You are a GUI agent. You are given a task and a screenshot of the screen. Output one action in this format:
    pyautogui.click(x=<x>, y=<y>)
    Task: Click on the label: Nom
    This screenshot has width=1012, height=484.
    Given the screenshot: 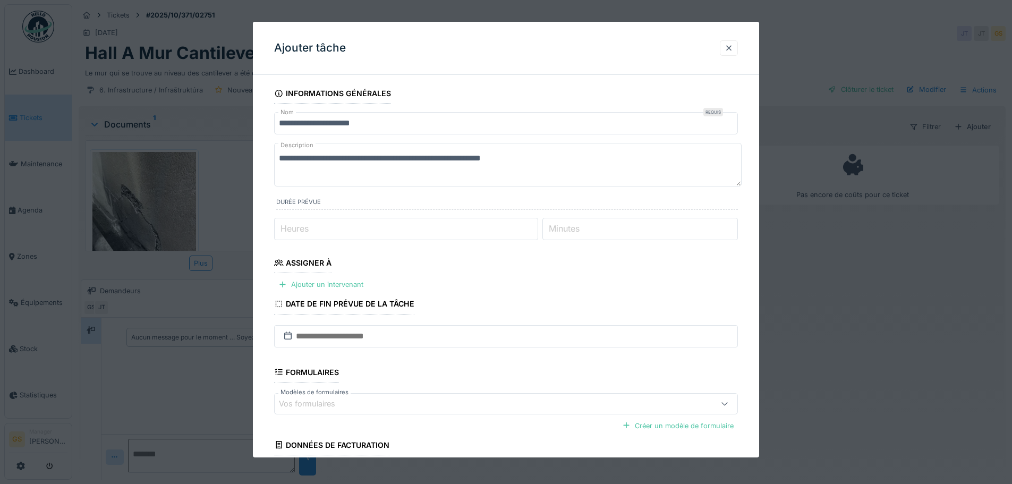 What is the action you would take?
    pyautogui.click(x=287, y=112)
    